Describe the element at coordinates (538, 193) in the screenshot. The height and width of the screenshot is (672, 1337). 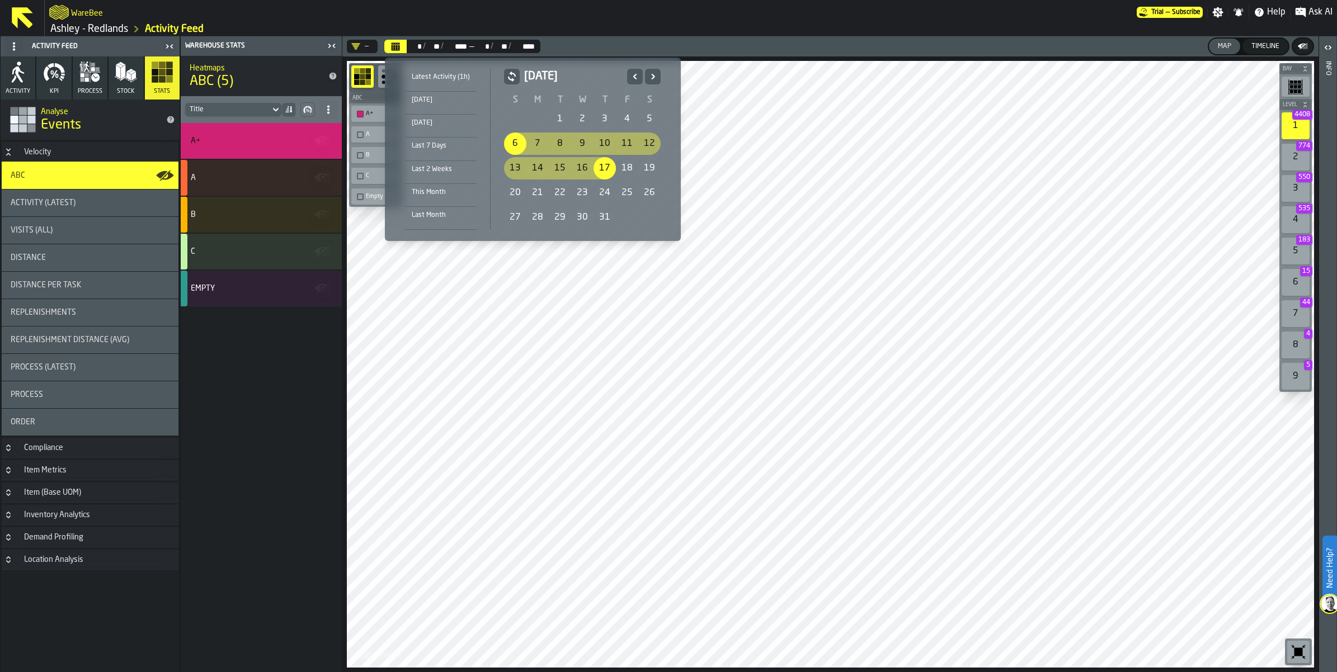
I see `div: Monday, July 21, 2025` at that location.